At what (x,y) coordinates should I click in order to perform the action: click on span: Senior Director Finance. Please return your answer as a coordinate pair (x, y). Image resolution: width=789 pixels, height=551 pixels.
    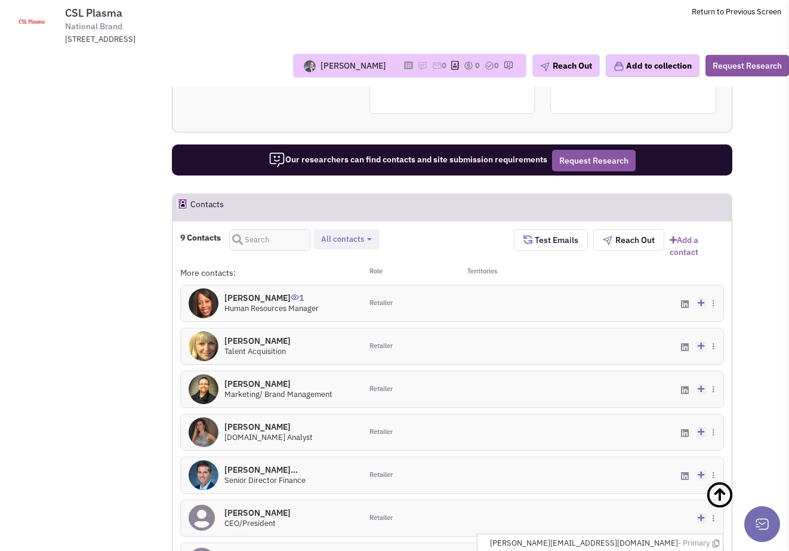
    Looking at the image, I should click on (265, 480).